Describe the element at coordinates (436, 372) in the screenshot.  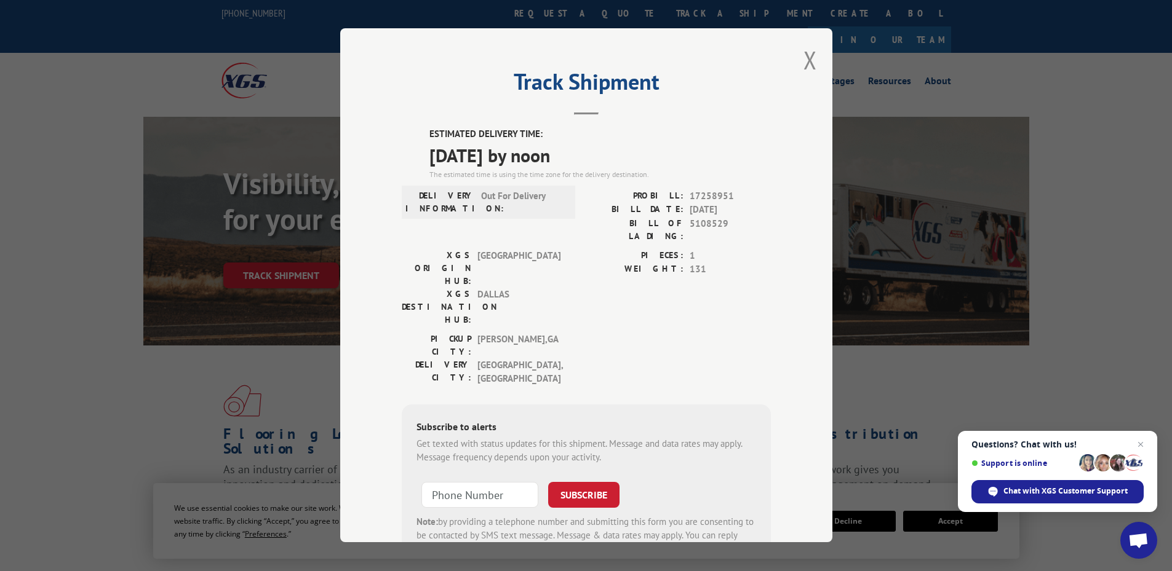
I see `label: DELIVERY CITY:` at that location.